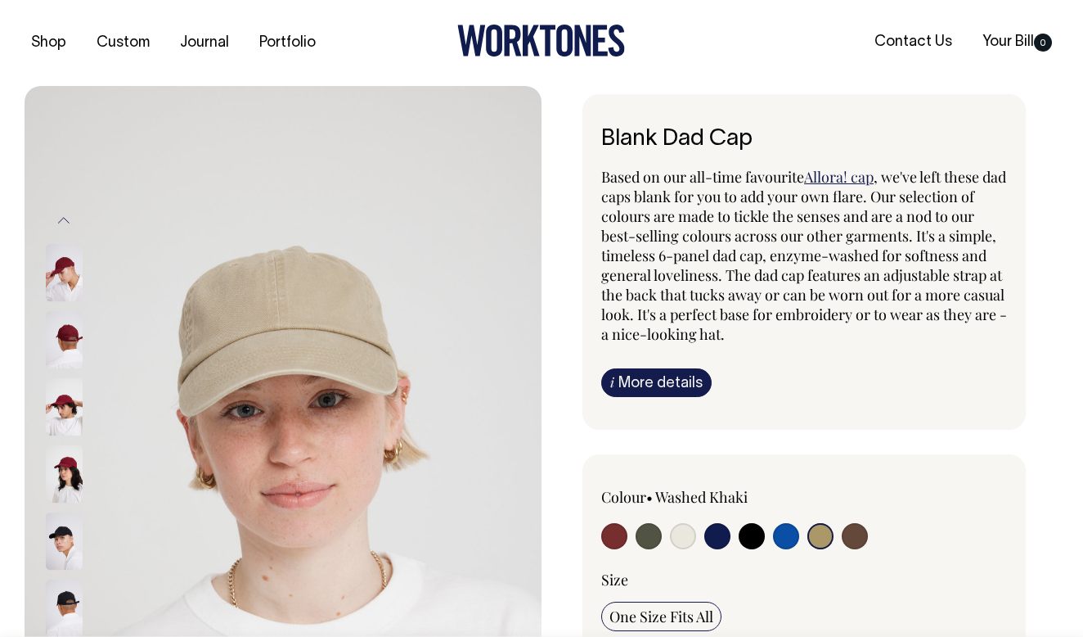 Image resolution: width=1083 pixels, height=637 pixels. I want to click on span: Based on our all-time favourite, so click(703, 177).